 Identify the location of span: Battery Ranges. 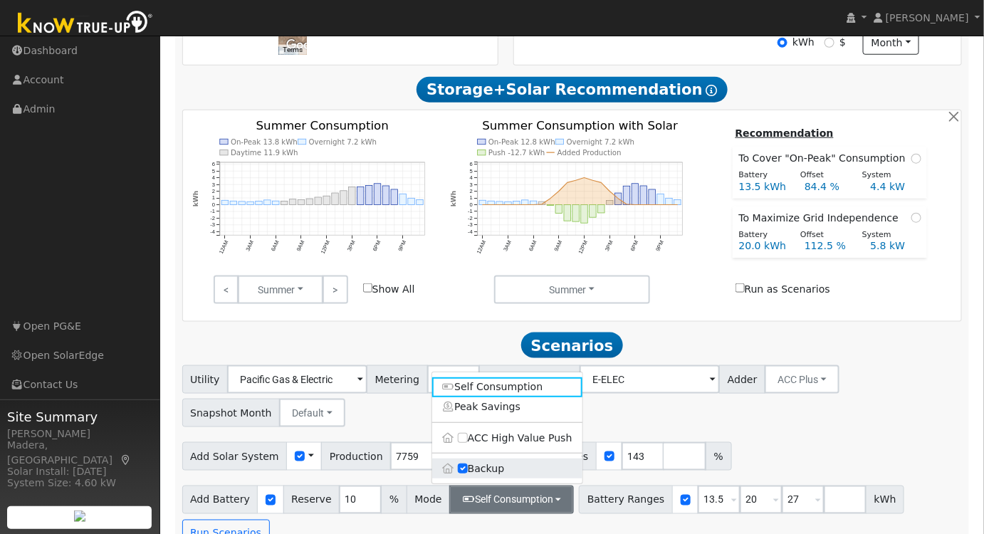
(626, 500).